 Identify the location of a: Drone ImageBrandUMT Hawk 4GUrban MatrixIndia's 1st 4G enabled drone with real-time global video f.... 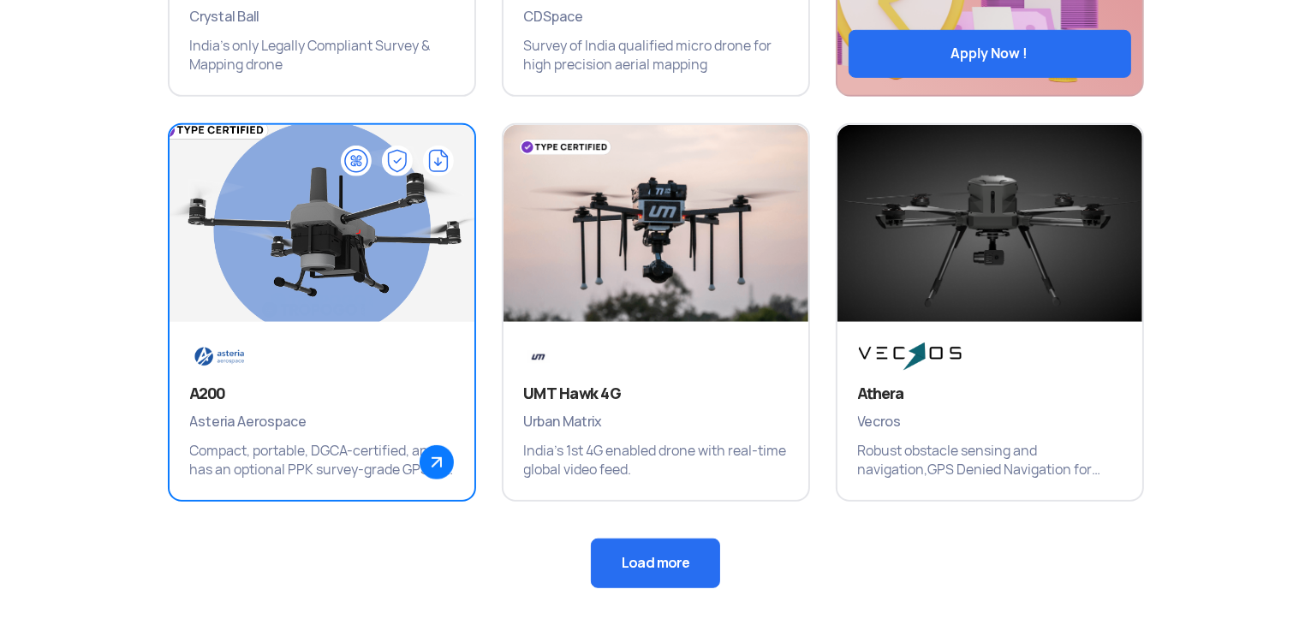
(656, 312).